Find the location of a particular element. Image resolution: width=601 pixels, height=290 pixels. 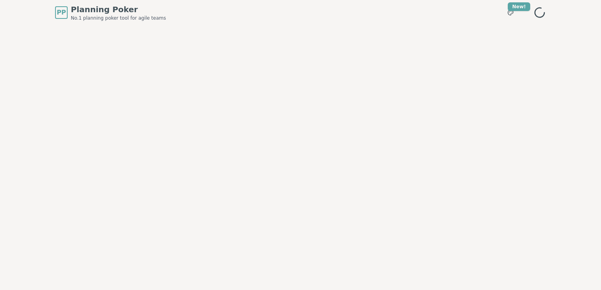

div: New! is located at coordinates (519, 7).